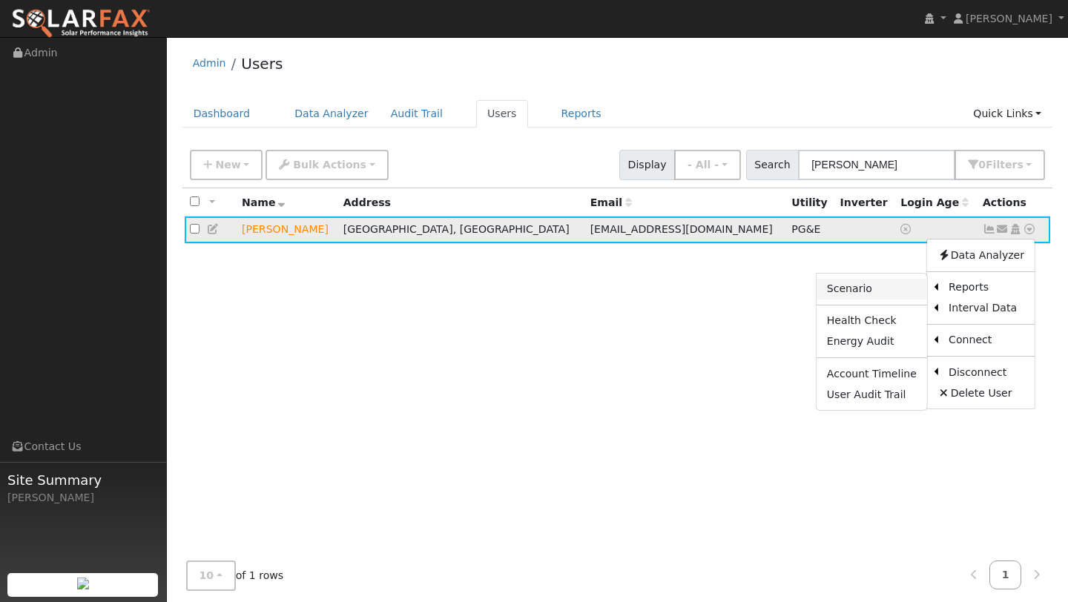 The height and width of the screenshot is (602, 1068). Describe the element at coordinates (810, 203) in the screenshot. I see `div: Utility` at that location.